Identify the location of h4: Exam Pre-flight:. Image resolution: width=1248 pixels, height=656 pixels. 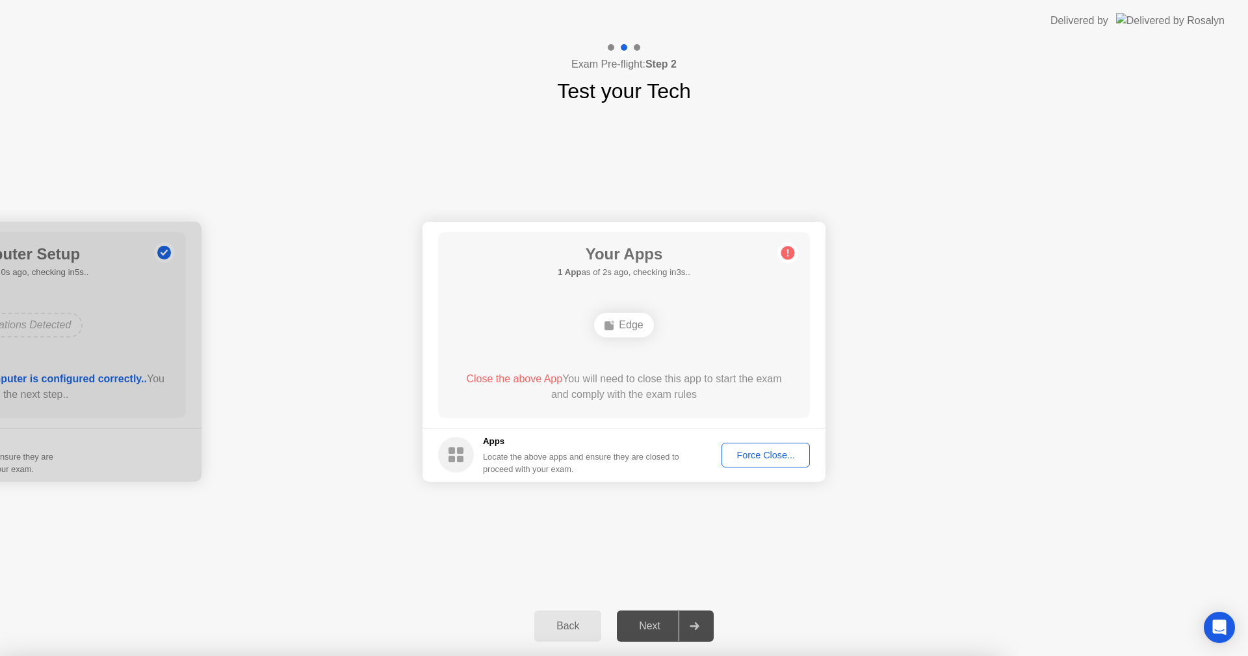
(624, 64).